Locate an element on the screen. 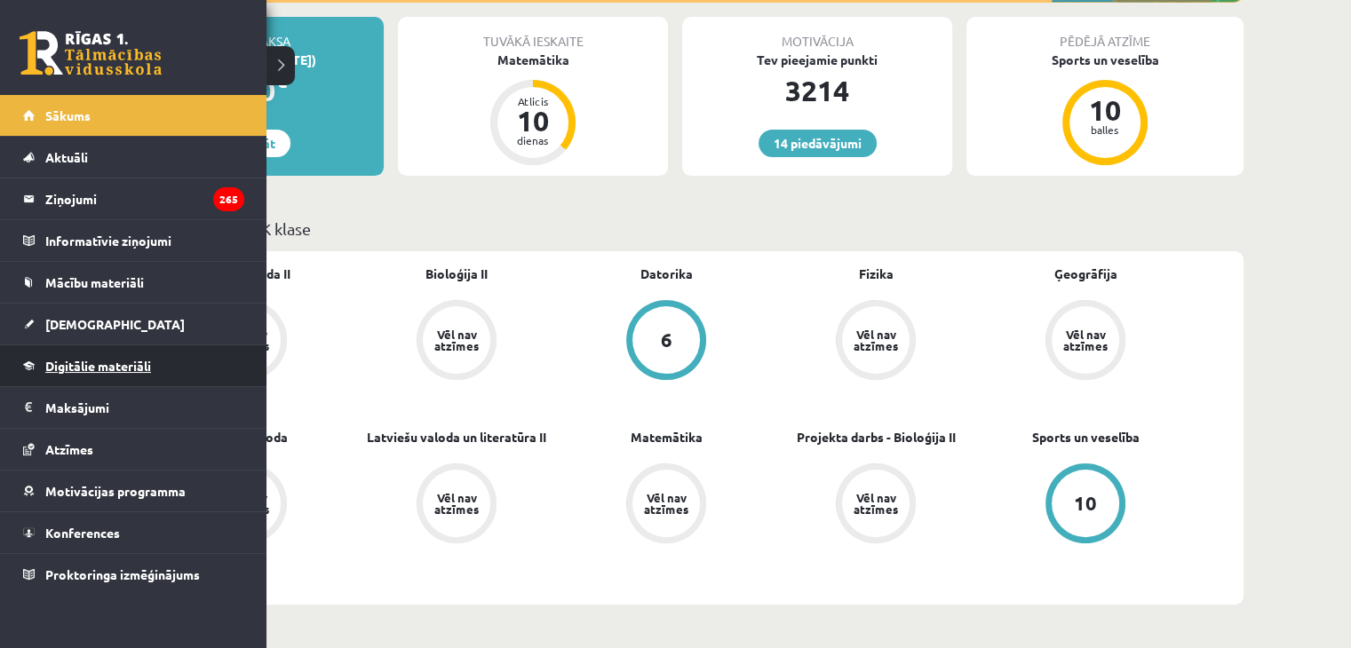 Image resolution: width=1351 pixels, height=648 pixels. div: Atlicis is located at coordinates (533, 101).